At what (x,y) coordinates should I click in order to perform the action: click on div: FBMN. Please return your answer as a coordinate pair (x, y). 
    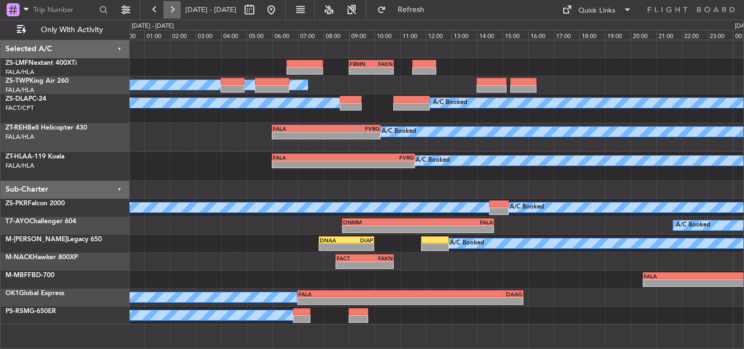
    Looking at the image, I should click on (360, 64).